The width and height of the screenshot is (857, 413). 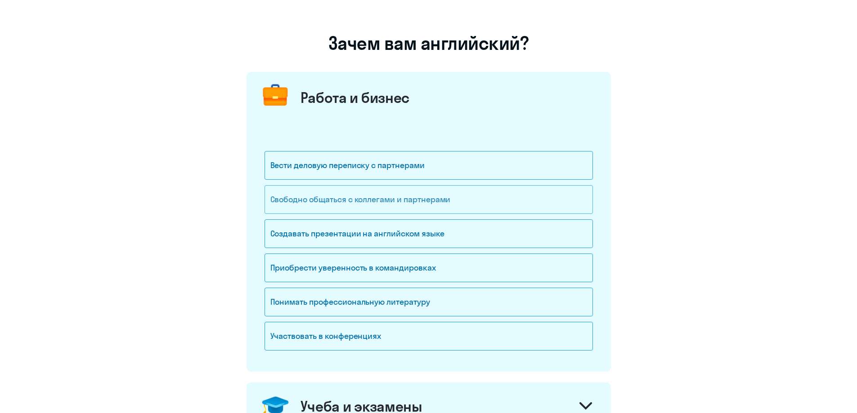 I want to click on div: Приобрести уверенность в командировках, so click(x=429, y=268).